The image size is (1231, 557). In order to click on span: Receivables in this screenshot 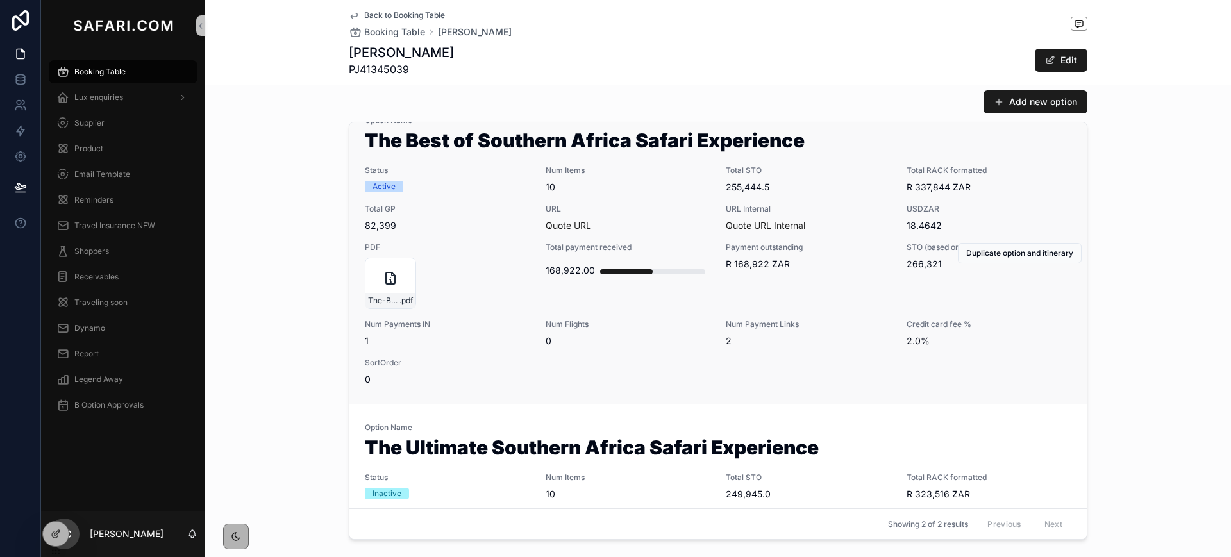, I will do `click(96, 277)`.